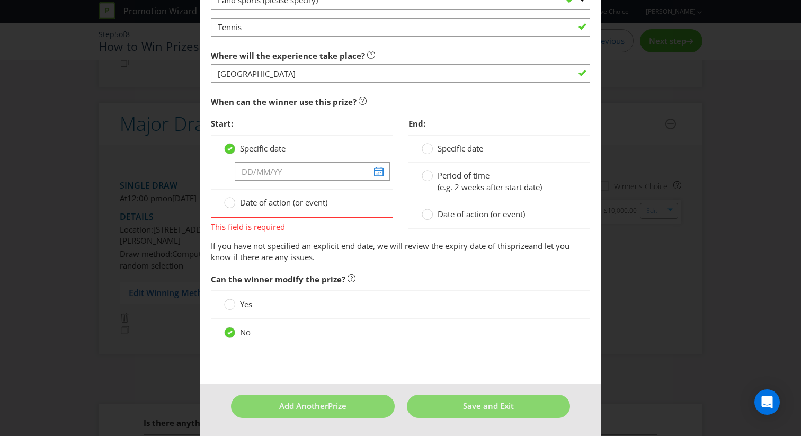 The height and width of the screenshot is (436, 801). Describe the element at coordinates (488, 406) in the screenshot. I see `span: Save and Exit` at that location.